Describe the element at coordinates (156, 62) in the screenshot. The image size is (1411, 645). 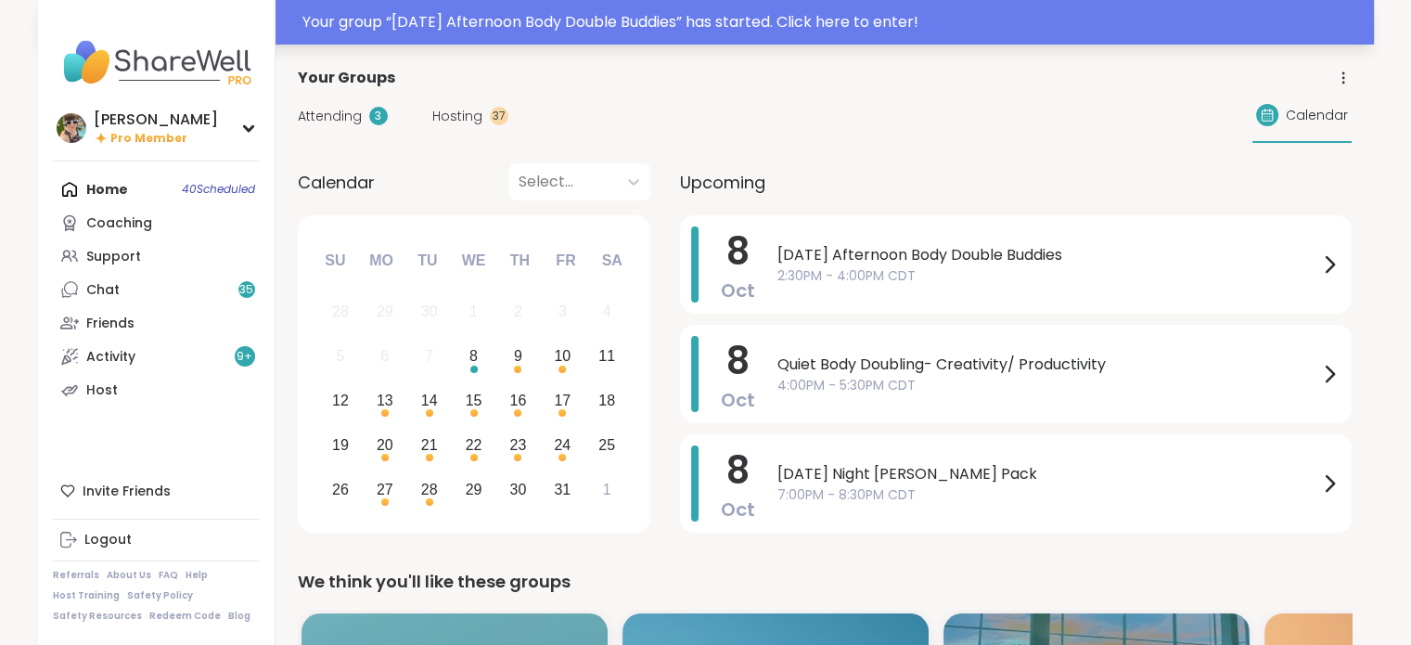
I see `img: ShareWell Nav Logo` at that location.